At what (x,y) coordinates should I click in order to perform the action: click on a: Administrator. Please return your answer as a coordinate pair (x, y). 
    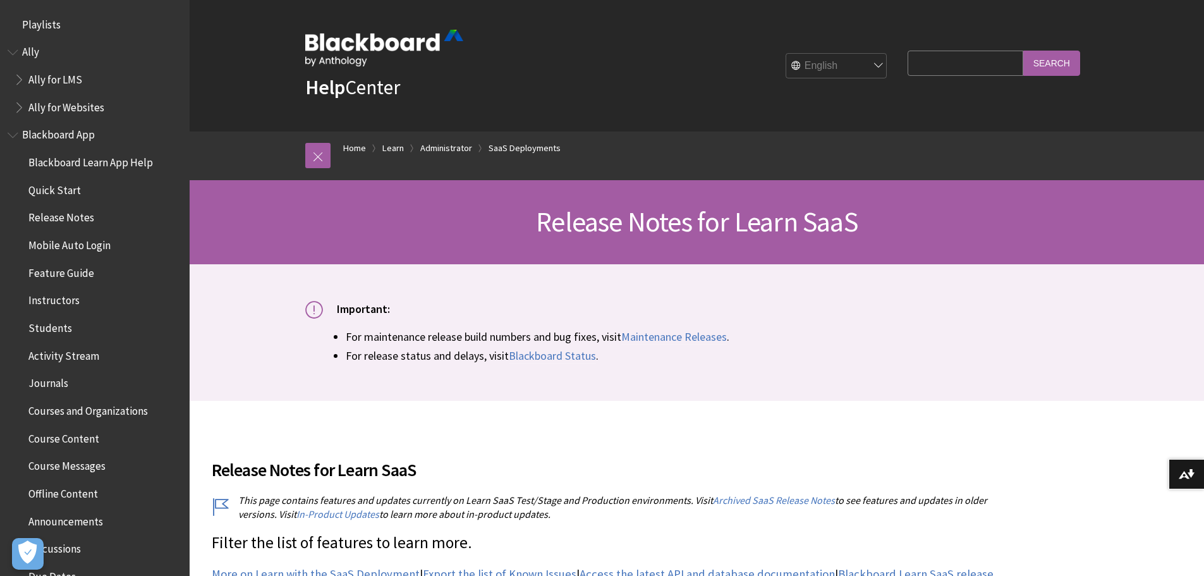
    Looking at the image, I should click on (446, 148).